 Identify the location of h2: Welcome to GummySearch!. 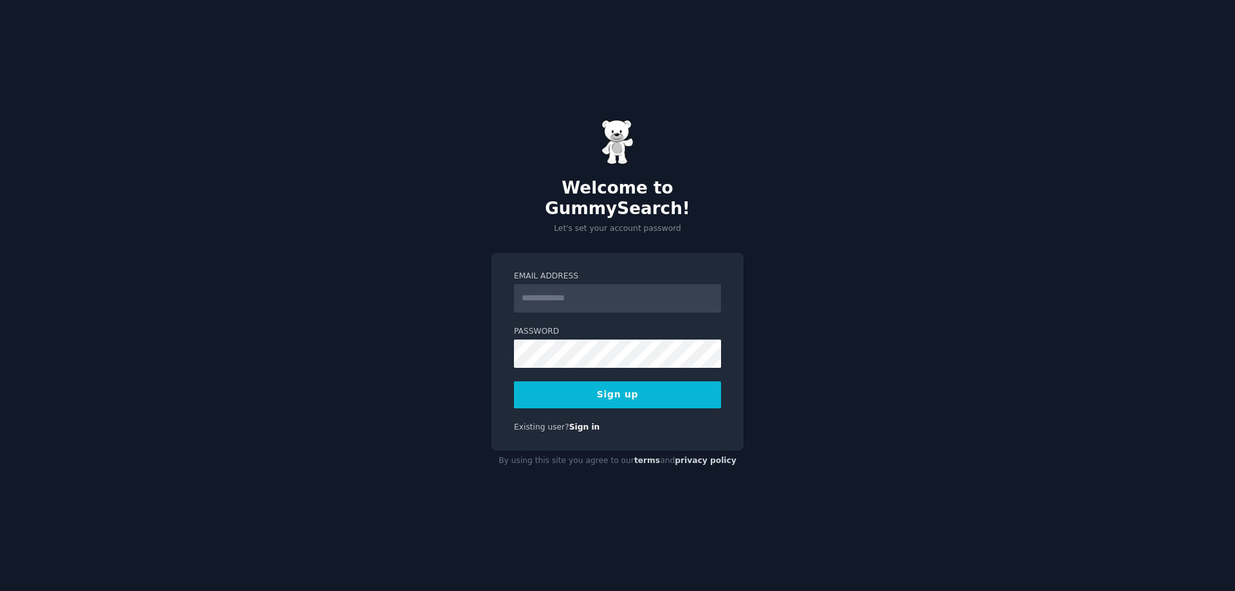
(617, 198).